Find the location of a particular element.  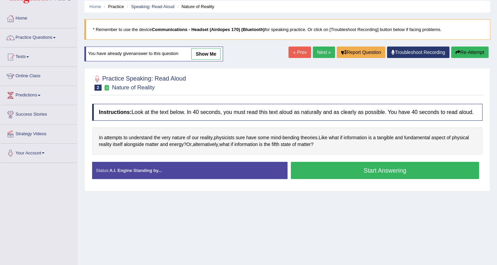

a: Strategy Videos is located at coordinates (39, 133).